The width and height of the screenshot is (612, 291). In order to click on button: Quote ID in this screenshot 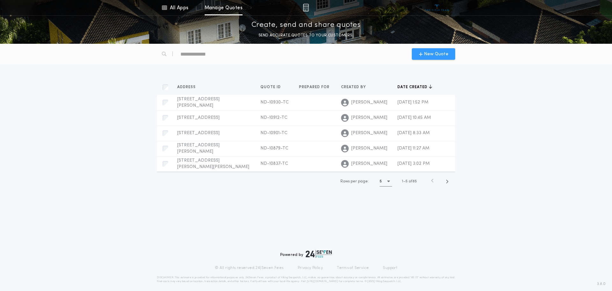, I will do `click(273, 87)`.